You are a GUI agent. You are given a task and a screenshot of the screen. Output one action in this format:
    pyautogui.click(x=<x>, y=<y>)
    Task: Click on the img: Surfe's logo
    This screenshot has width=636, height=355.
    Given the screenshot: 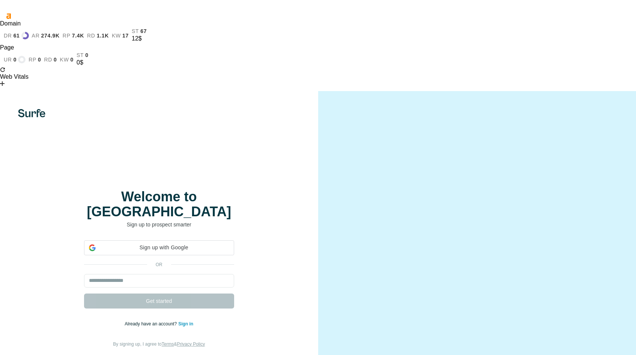 What is the action you would take?
    pyautogui.click(x=32, y=113)
    